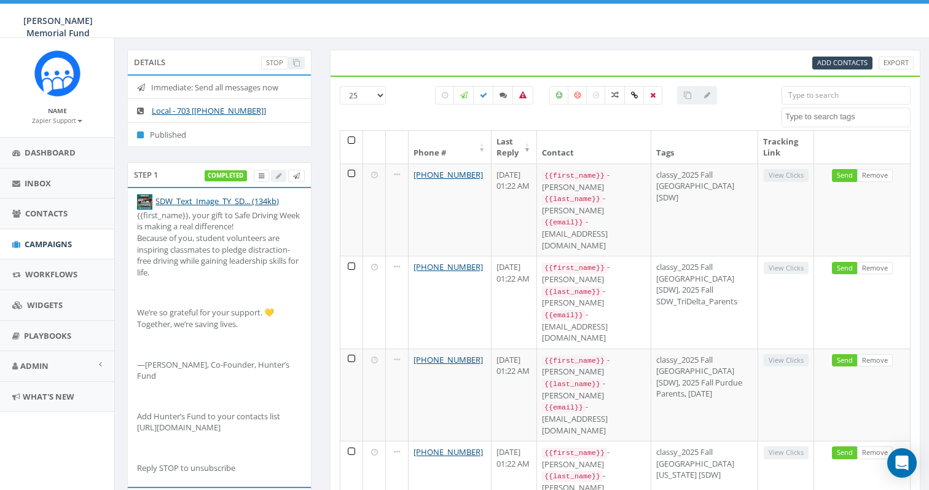 The image size is (929, 490). What do you see at coordinates (48, 244) in the screenshot?
I see `span: Campaigns` at bounding box center [48, 244].